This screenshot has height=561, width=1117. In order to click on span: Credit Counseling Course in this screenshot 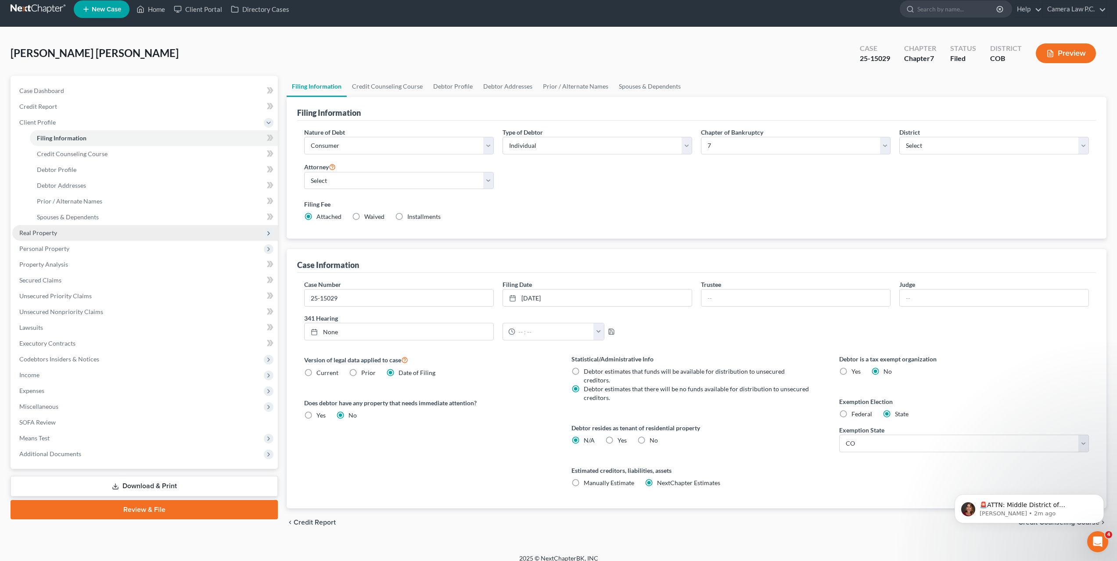, I will do `click(72, 154)`.